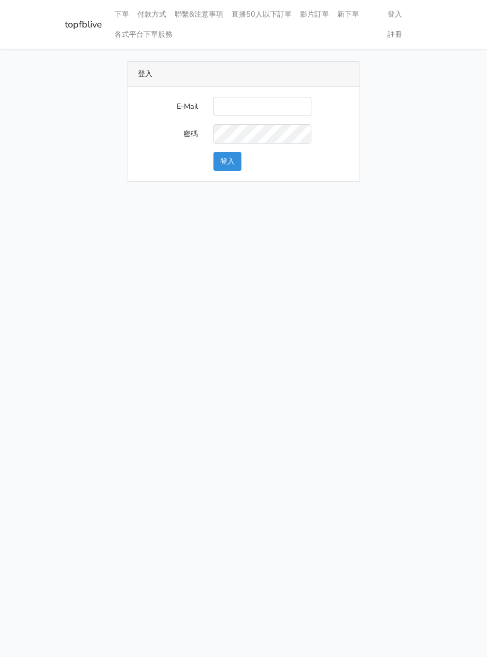 This screenshot has height=657, width=487. I want to click on a: 付款方式, so click(152, 14).